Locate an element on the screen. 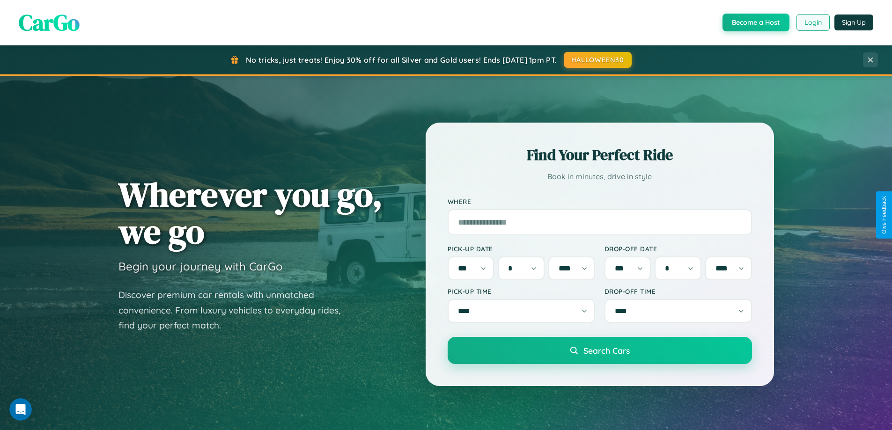 This screenshot has height=430, width=892. p: Discover premium car rentals with unmatched convenience. From luxury vehicles to everyday rides, ... is located at coordinates (235, 310).